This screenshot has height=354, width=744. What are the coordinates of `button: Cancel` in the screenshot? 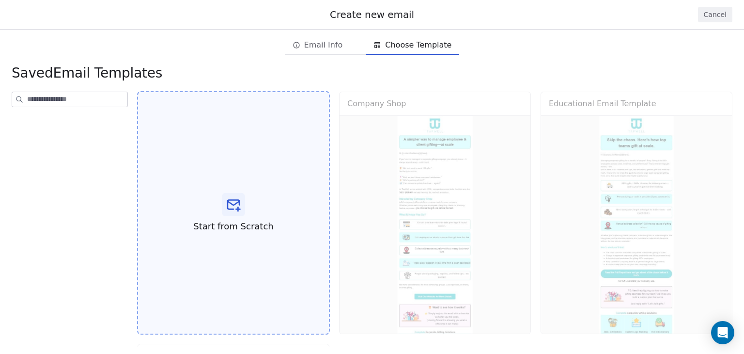 It's located at (715, 15).